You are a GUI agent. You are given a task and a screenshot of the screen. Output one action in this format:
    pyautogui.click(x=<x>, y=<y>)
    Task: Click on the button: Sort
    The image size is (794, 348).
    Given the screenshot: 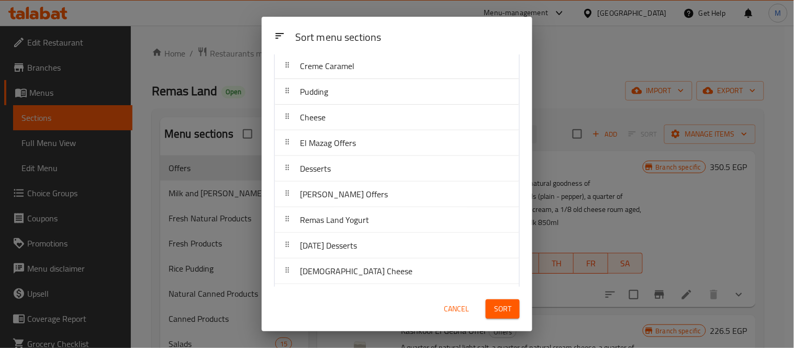 What is the action you would take?
    pyautogui.click(x=502, y=309)
    